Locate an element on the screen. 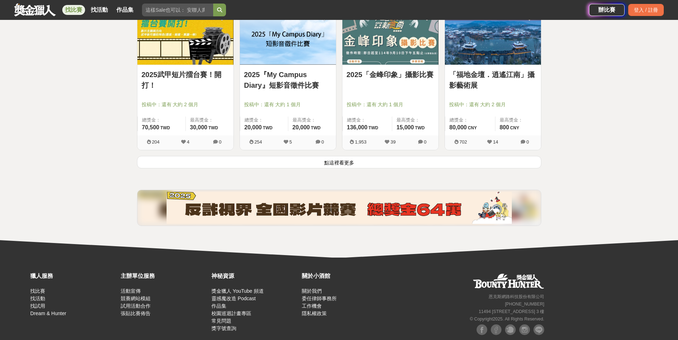 Image resolution: width=678 pixels, height=340 pixels. span: 39 is located at coordinates (393, 142).